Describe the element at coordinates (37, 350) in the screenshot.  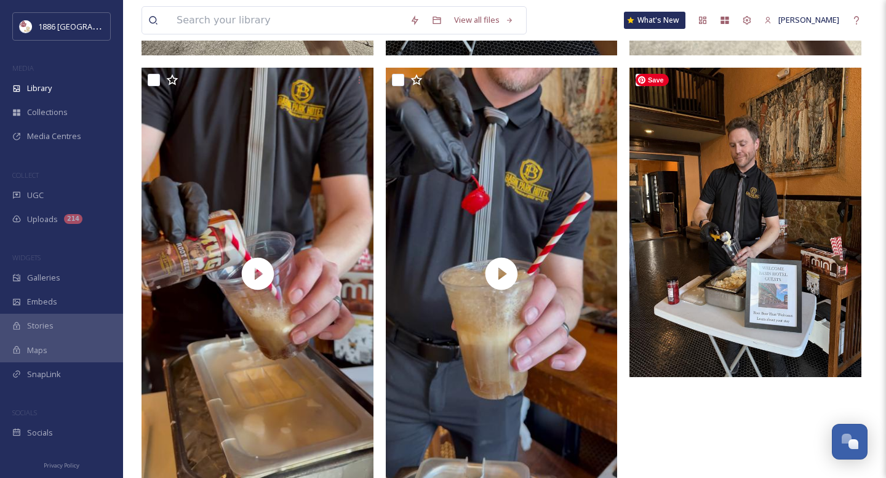
I see `span: Maps` at that location.